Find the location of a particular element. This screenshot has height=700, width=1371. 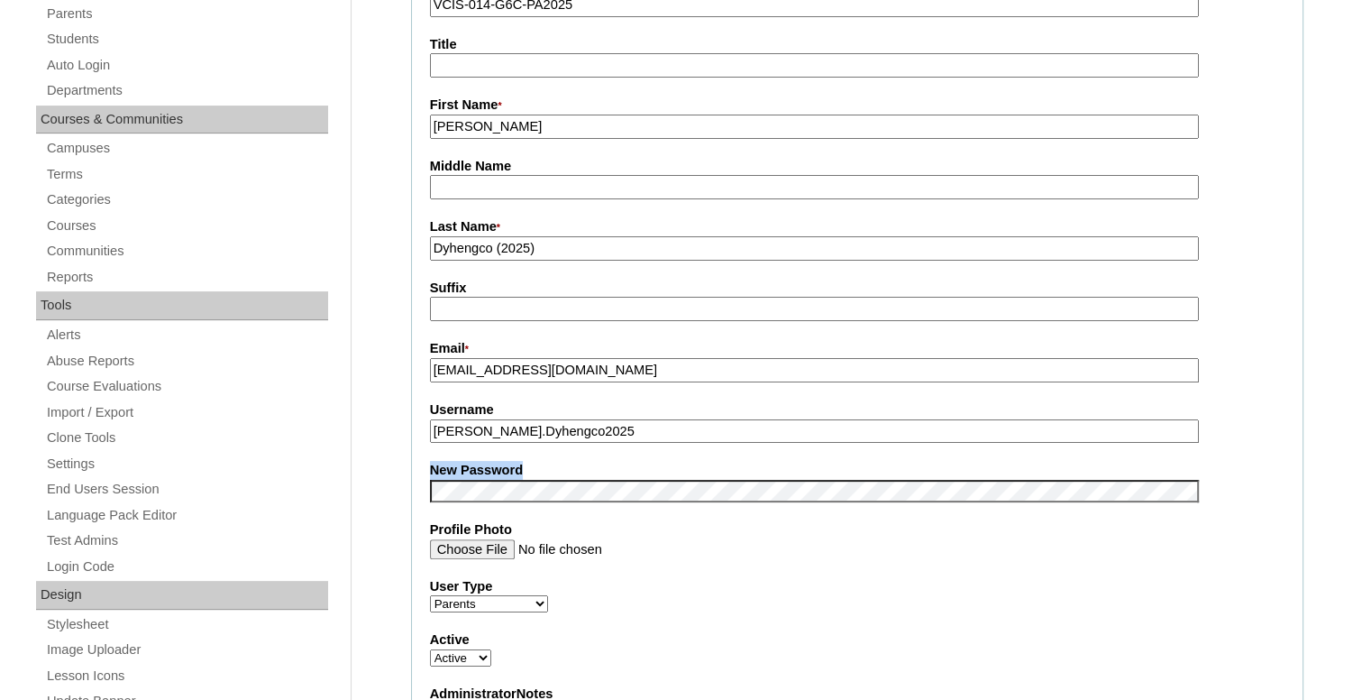

a: Reports is located at coordinates (187, 277).